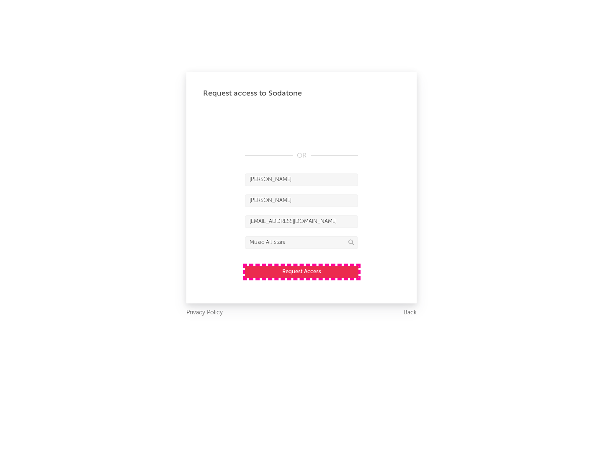 This screenshot has width=603, height=461. I want to click on input: Email, so click(302, 222).